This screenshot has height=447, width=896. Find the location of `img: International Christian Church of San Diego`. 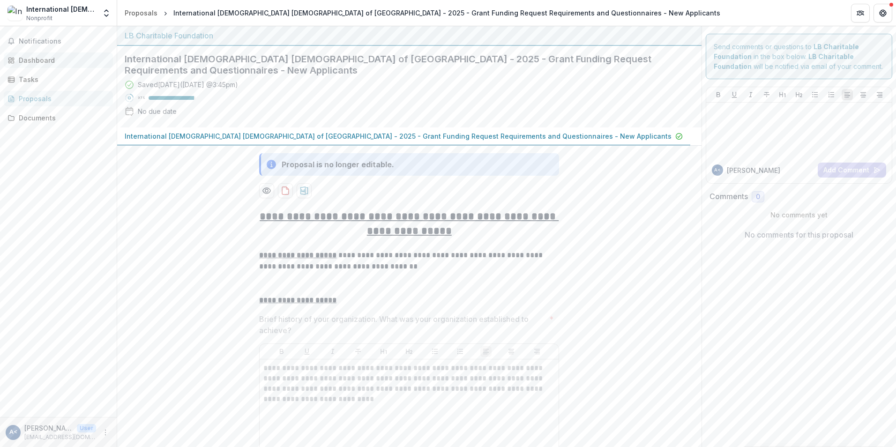

img: International Christian Church of San Diego is located at coordinates (15, 13).